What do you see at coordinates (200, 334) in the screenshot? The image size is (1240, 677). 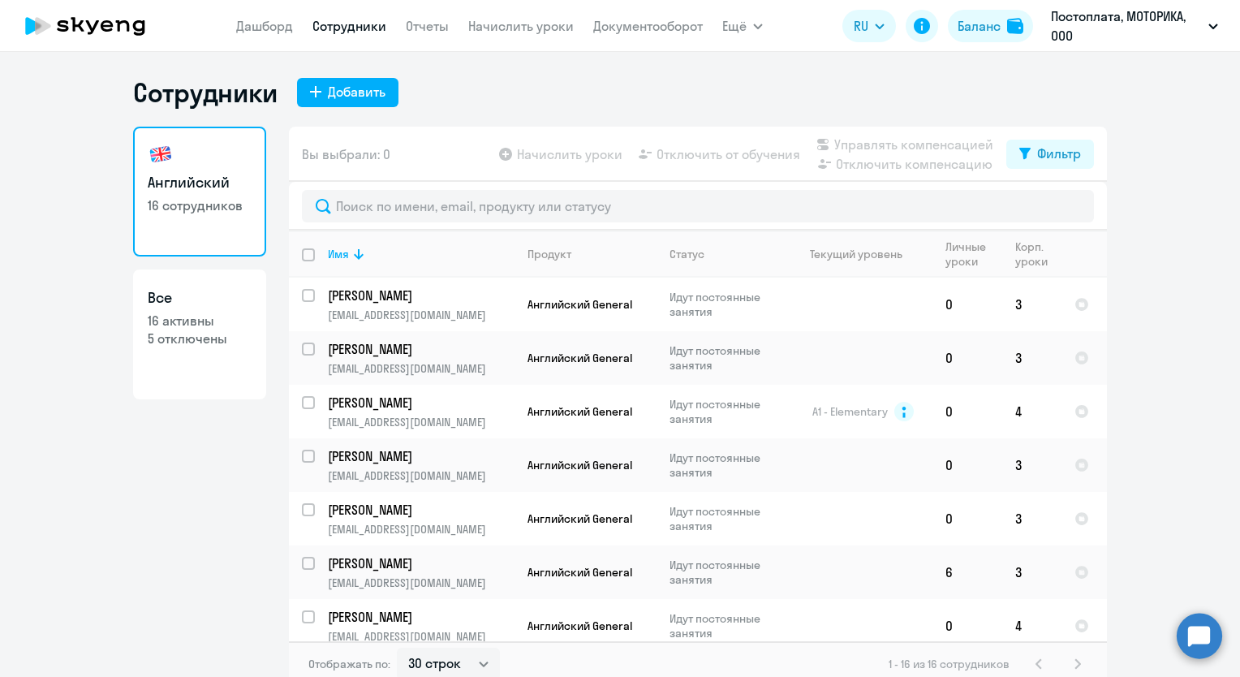 I see `a: Все16 активны5 отключены` at bounding box center [200, 334].